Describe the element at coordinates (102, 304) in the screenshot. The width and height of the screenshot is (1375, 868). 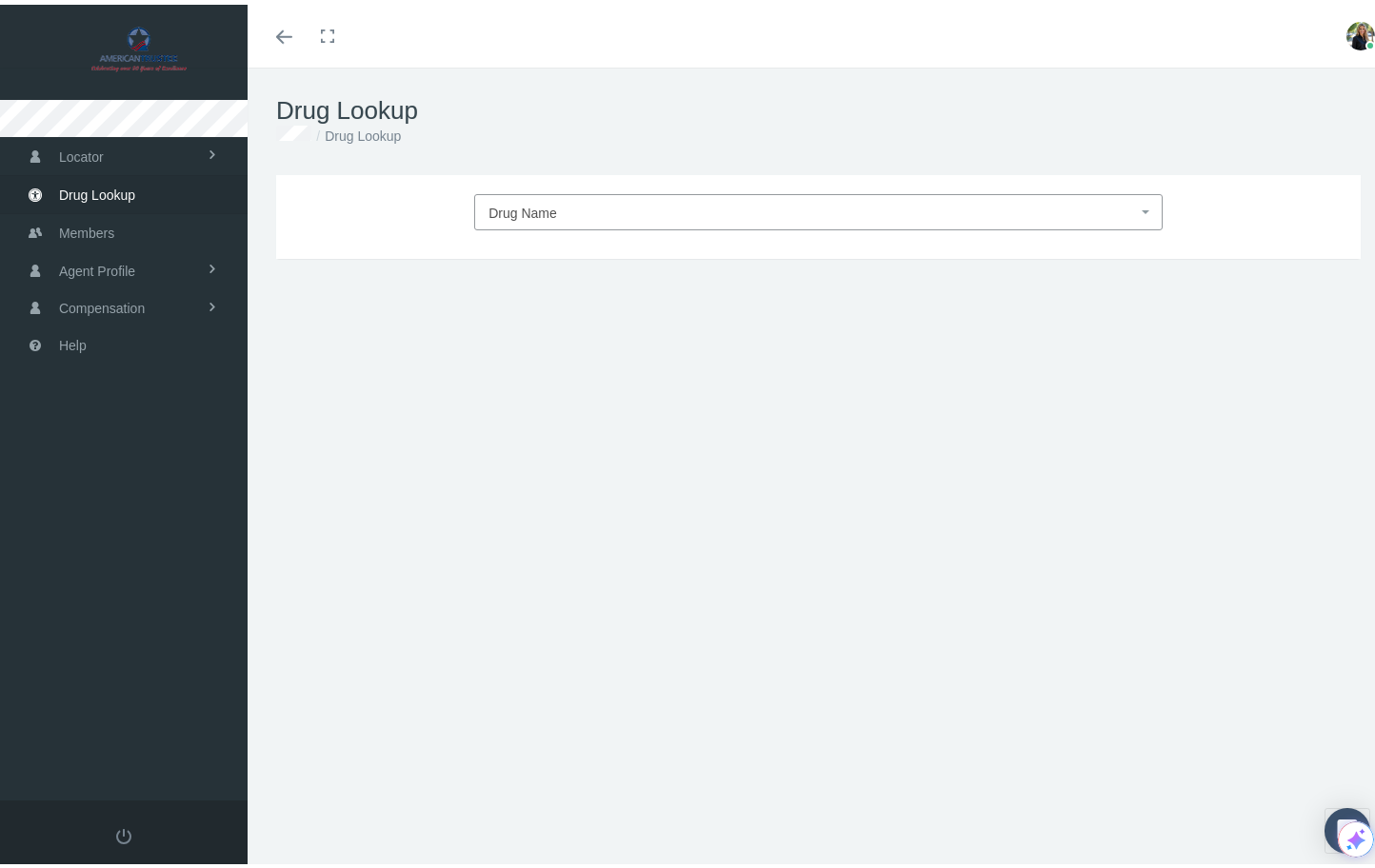
I see `span: Compensation` at that location.